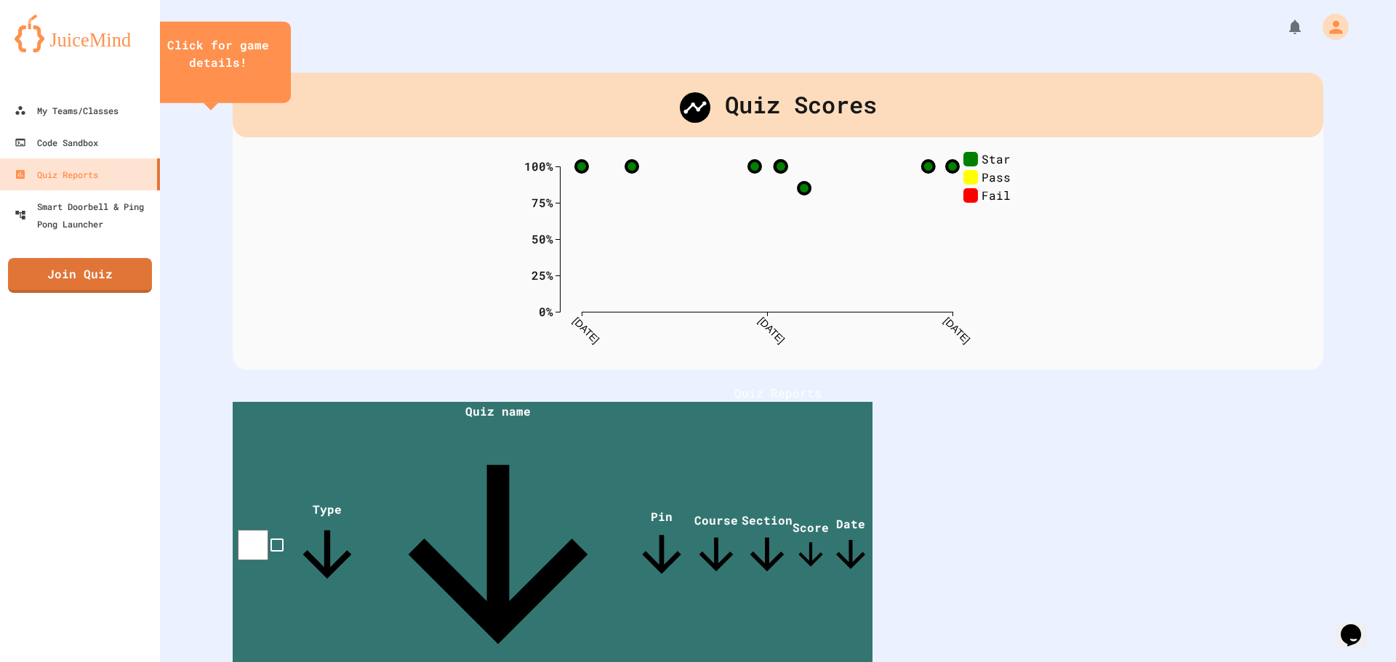  I want to click on img: logo-orange.svg, so click(80, 33).